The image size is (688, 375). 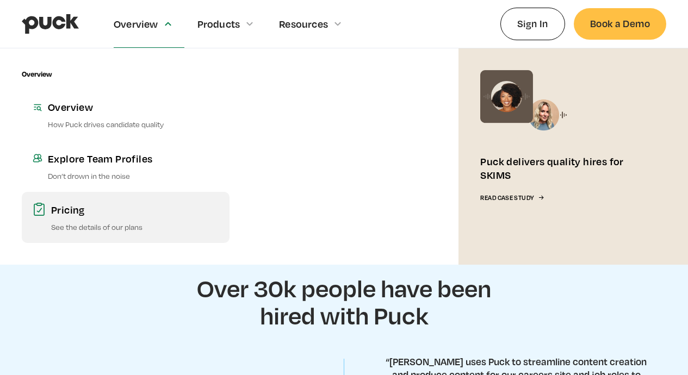 What do you see at coordinates (303, 24) in the screenshot?
I see `div: Resources` at bounding box center [303, 24].